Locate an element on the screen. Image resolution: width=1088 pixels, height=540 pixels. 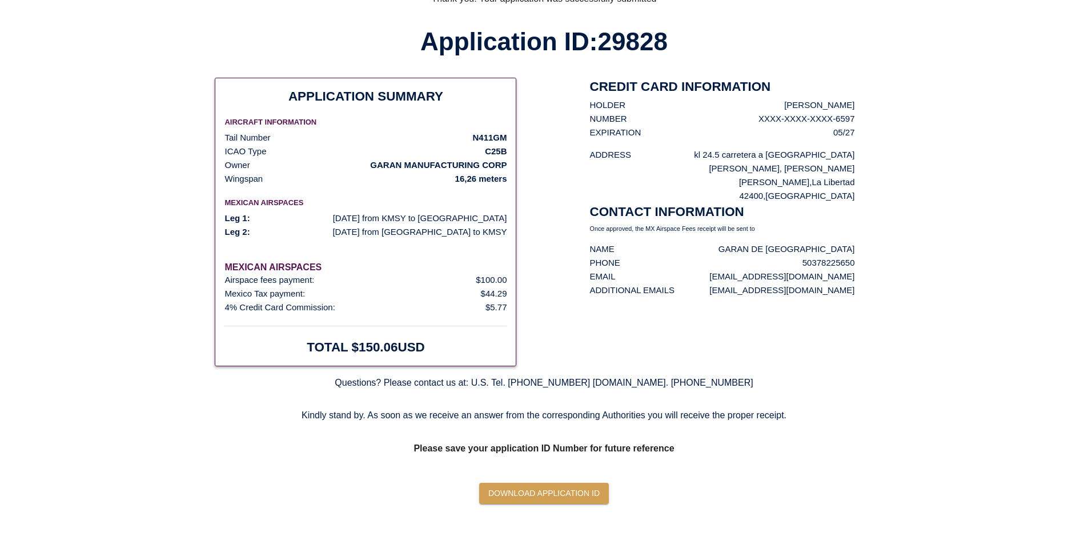
p: 05/27 is located at coordinates (807, 133).